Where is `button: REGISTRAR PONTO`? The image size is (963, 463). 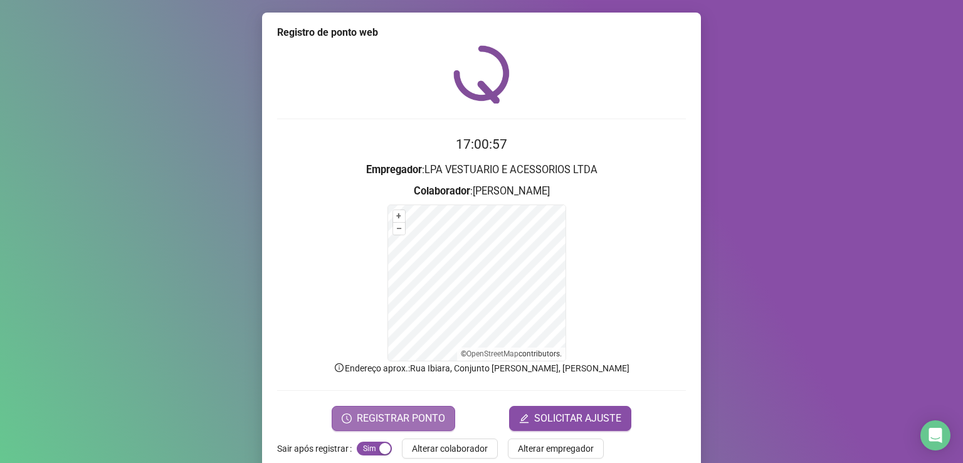
button: REGISTRAR PONTO is located at coordinates (393, 418).